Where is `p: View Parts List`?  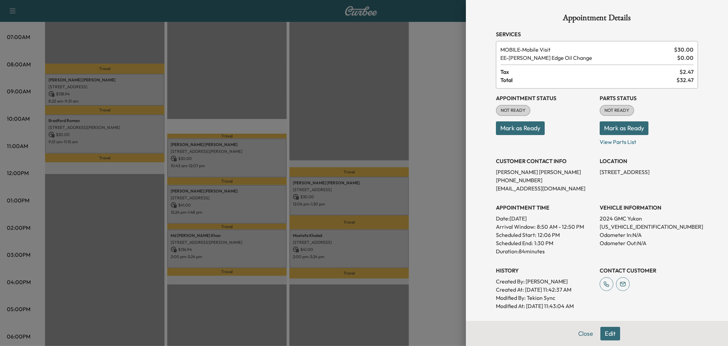
p: View Parts List is located at coordinates (649, 140).